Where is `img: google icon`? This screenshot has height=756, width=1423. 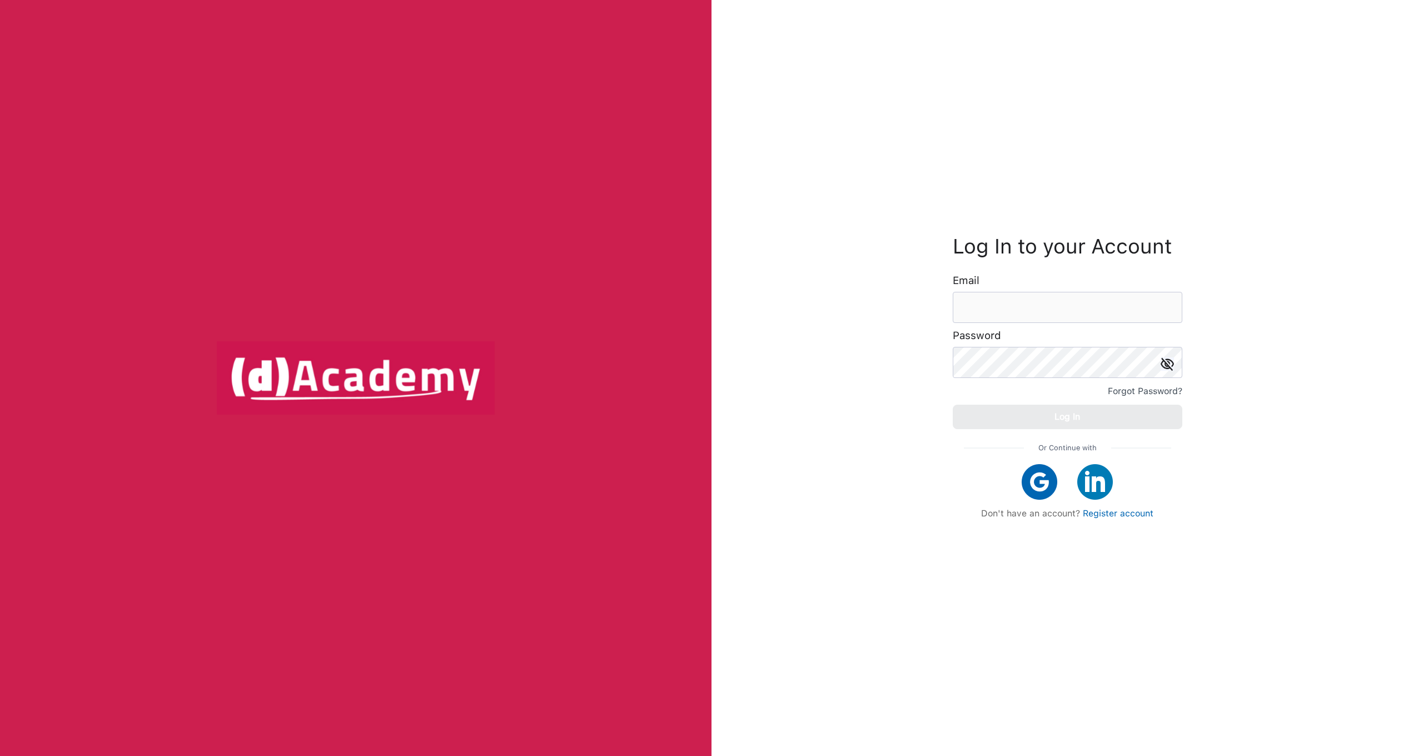
img: google icon is located at coordinates (1040, 482).